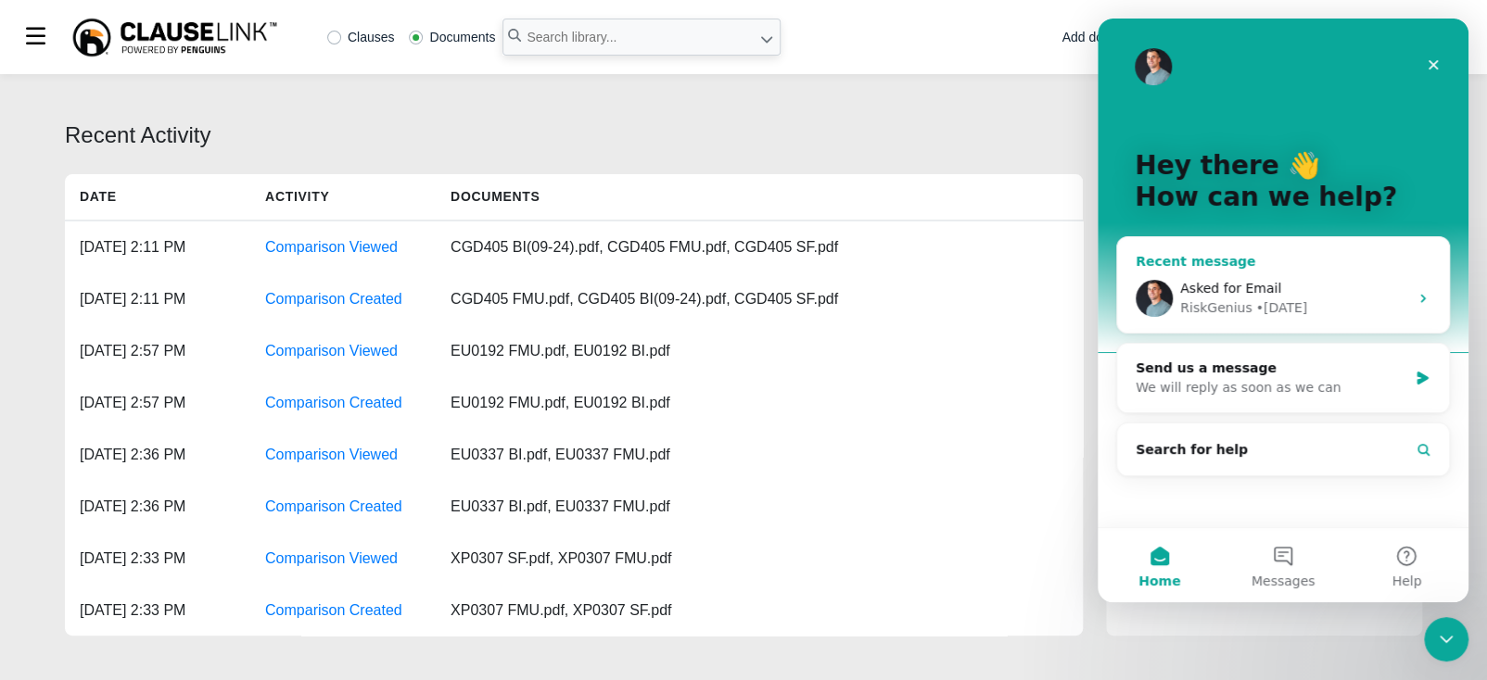 This screenshot has width=1487, height=680. What do you see at coordinates (118, 289) in the screenshot?
I see `div: RiskGenius` at bounding box center [118, 289].